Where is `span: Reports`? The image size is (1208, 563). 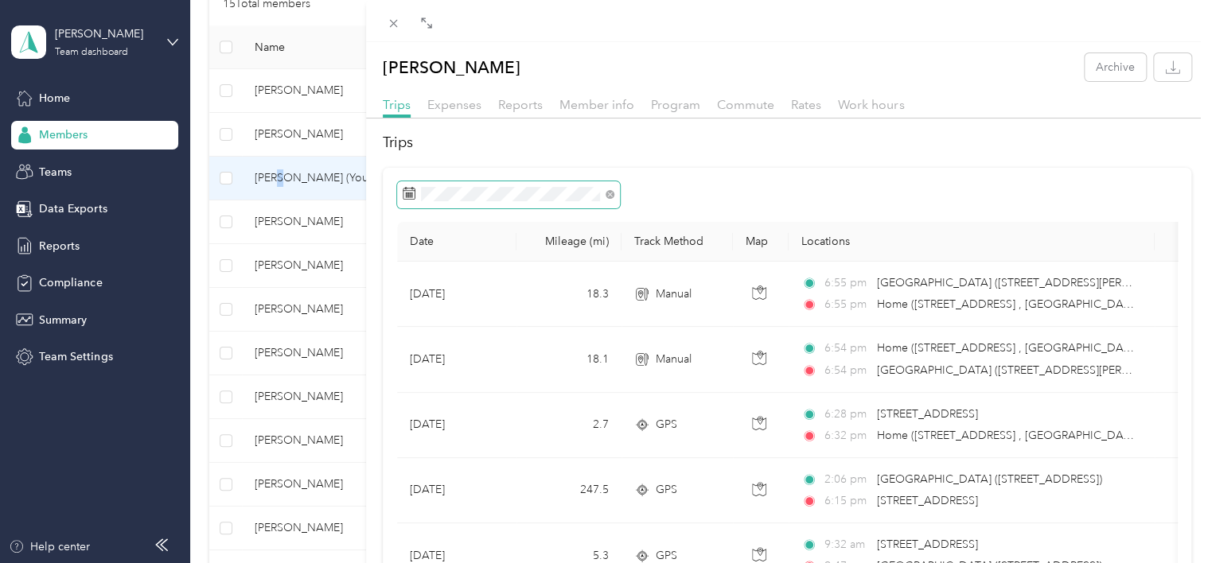
span: Reports is located at coordinates (520, 104).